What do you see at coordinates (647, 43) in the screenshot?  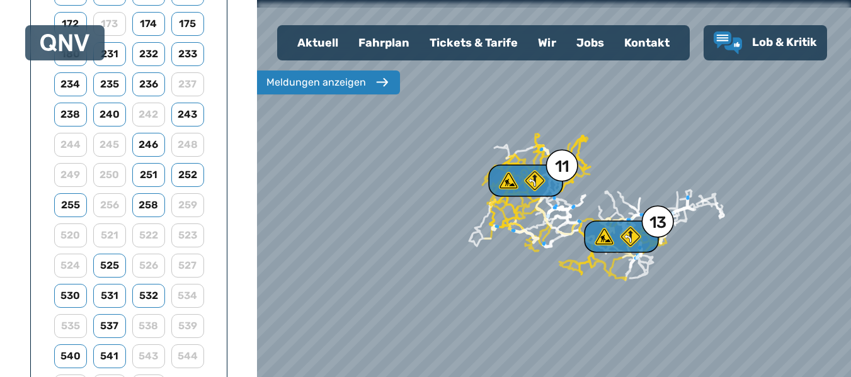 I see `div: Kontakt` at bounding box center [647, 43].